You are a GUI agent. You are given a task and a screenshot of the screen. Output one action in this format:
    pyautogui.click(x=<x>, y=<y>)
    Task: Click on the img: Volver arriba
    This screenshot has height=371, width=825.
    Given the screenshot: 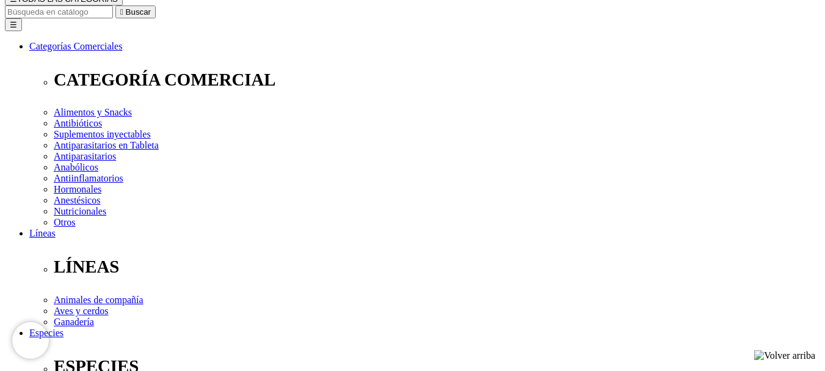 What is the action you would take?
    pyautogui.click(x=785, y=356)
    